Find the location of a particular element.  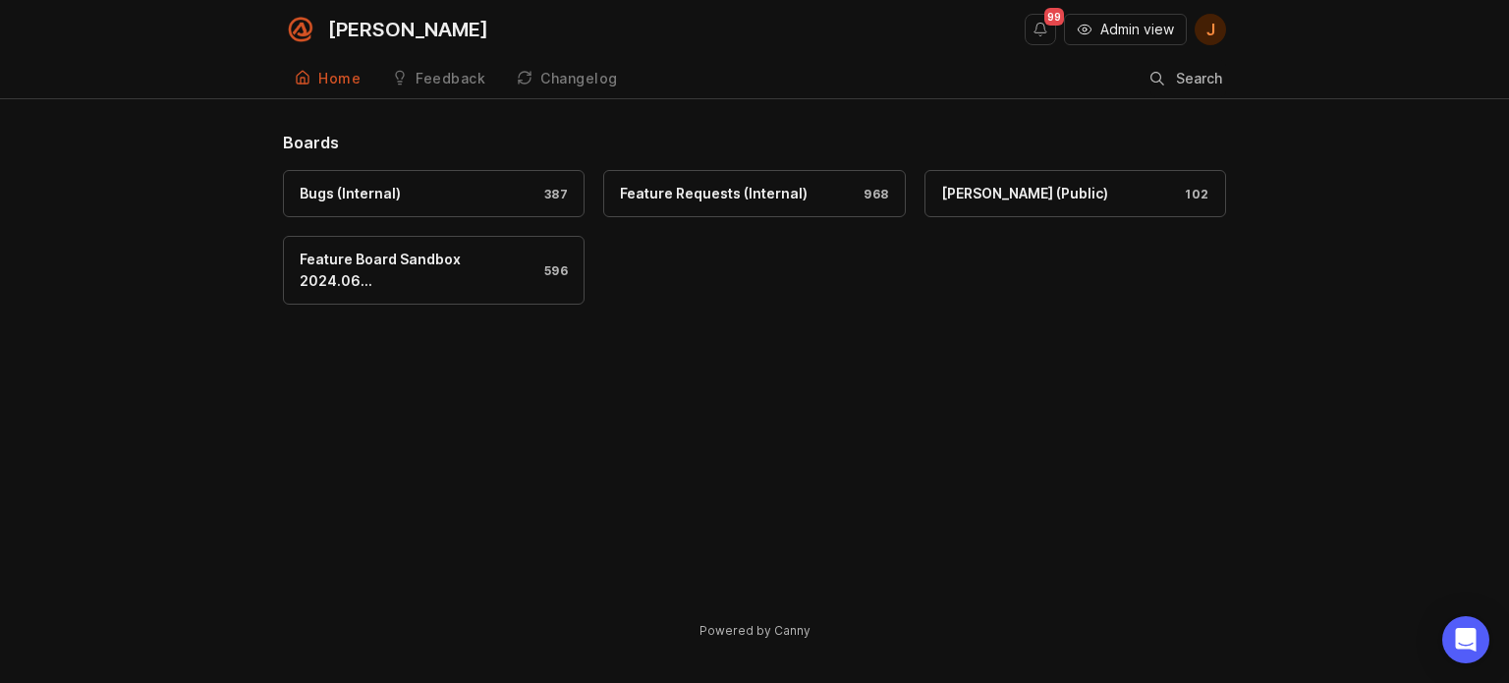

img: Smith.ai logo is located at coordinates (301, 29).